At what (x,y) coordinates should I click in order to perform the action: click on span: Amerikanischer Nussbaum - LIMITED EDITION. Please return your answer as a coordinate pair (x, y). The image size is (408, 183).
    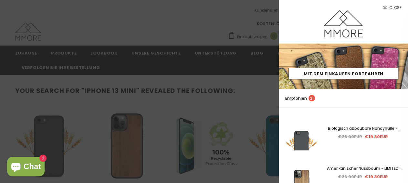
    Looking at the image, I should click on (365, 172).